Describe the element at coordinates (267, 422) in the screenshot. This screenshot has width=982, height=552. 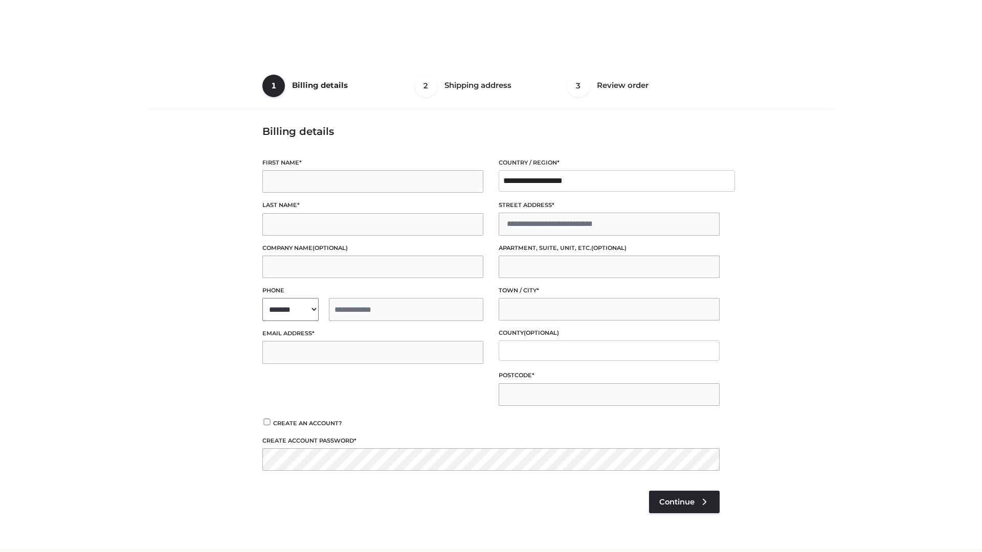
I see `input: Create an account?` at that location.